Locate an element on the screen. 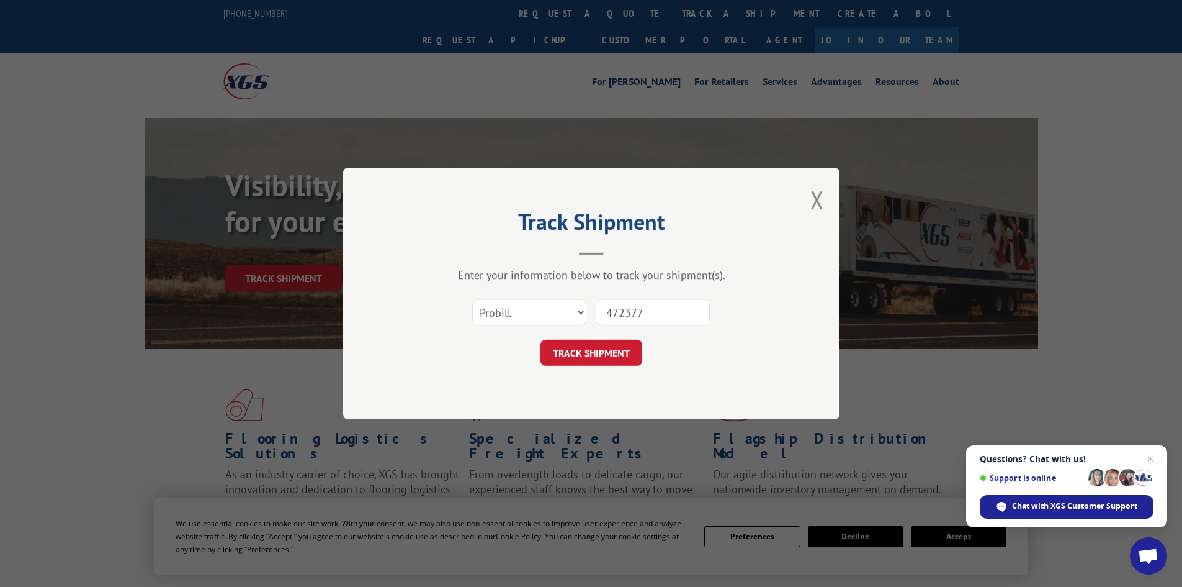 Image resolution: width=1182 pixels, height=587 pixels. div: Open chat is located at coordinates (1149, 556).